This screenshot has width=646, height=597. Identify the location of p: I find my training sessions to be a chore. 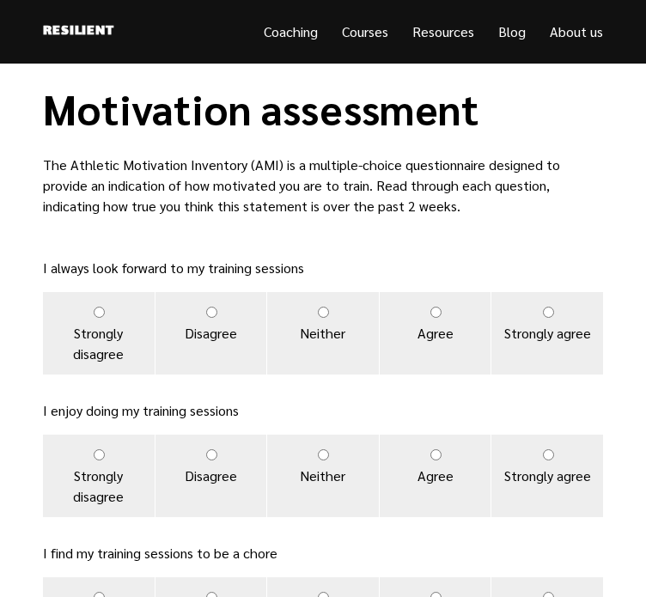
(323, 553).